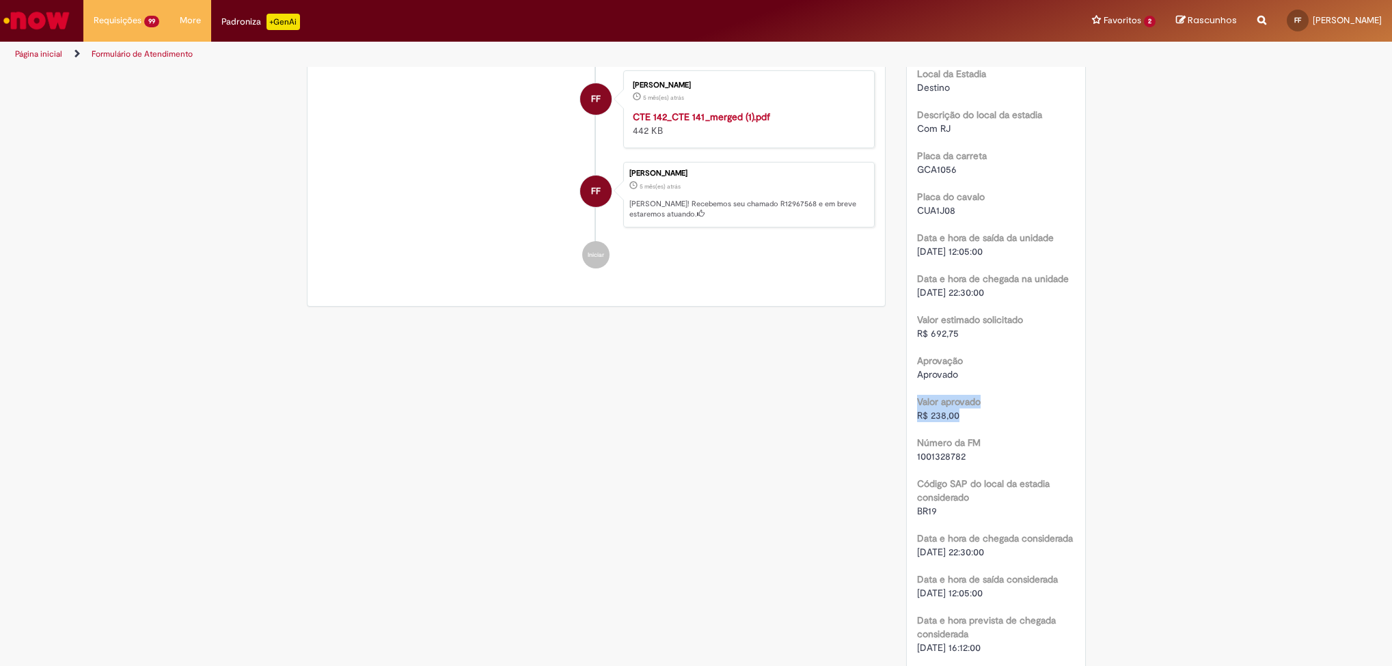 This screenshot has width=1392, height=666. What do you see at coordinates (938, 375) in the screenshot?
I see `span: Aprovado` at bounding box center [938, 375].